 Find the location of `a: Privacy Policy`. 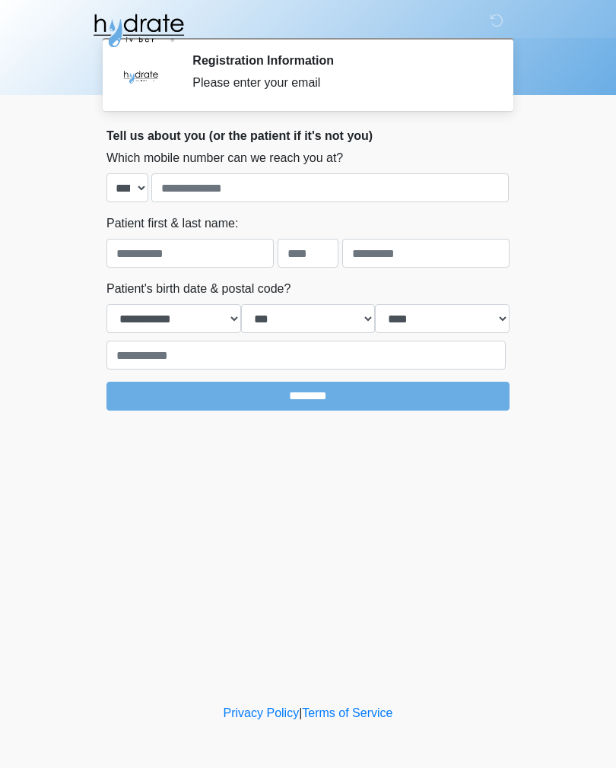

a: Privacy Policy is located at coordinates (262, 713).